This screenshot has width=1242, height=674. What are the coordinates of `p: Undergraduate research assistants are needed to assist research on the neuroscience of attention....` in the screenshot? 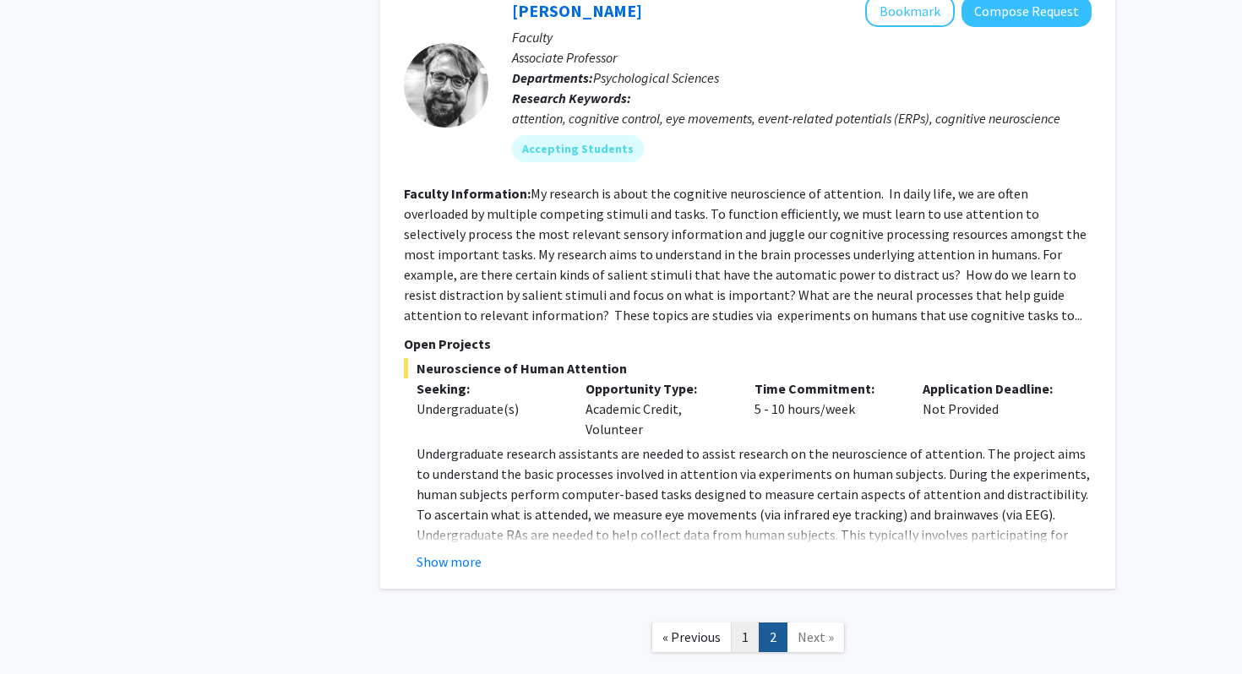 It's located at (754, 525).